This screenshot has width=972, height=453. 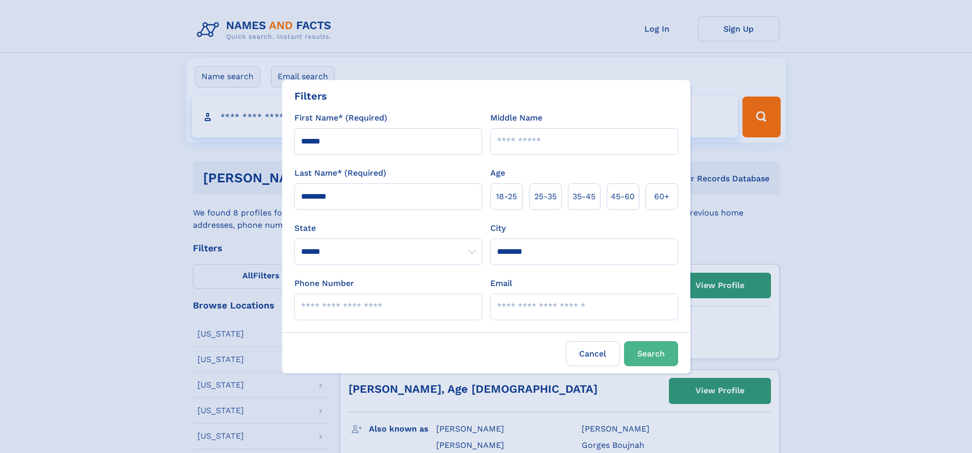 I want to click on label: Phone Number, so click(x=324, y=283).